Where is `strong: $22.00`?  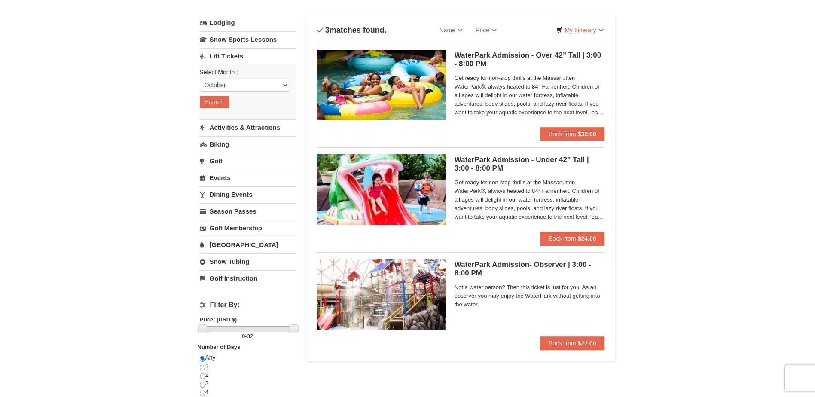 strong: $22.00 is located at coordinates (587, 343).